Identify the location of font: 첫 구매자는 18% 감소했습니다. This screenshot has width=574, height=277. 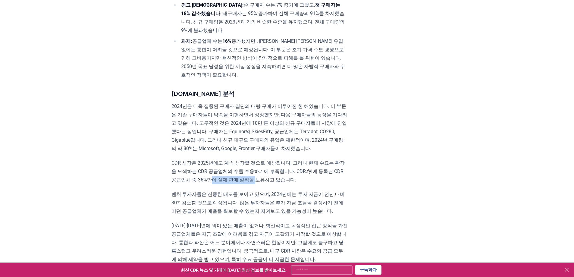
(261, 9).